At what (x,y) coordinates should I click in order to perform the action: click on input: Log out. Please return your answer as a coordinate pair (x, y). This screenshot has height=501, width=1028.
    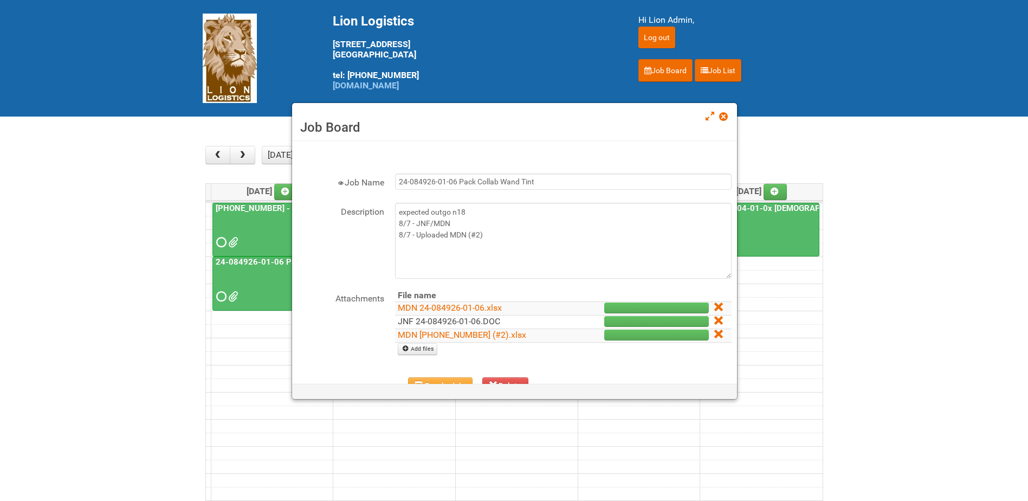
    Looking at the image, I should click on (657, 37).